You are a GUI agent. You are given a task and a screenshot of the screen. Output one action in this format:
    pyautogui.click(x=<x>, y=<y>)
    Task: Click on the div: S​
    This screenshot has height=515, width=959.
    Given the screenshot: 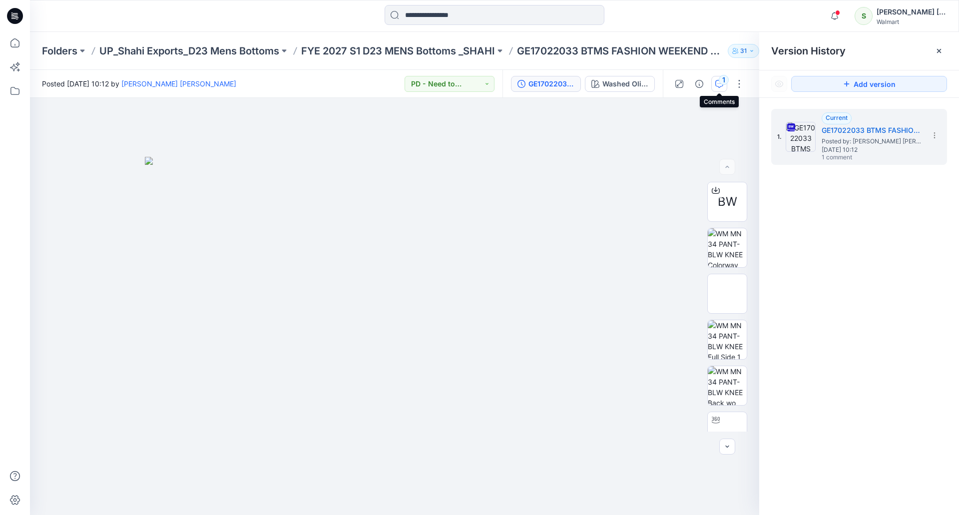 What is the action you would take?
    pyautogui.click(x=863, y=16)
    